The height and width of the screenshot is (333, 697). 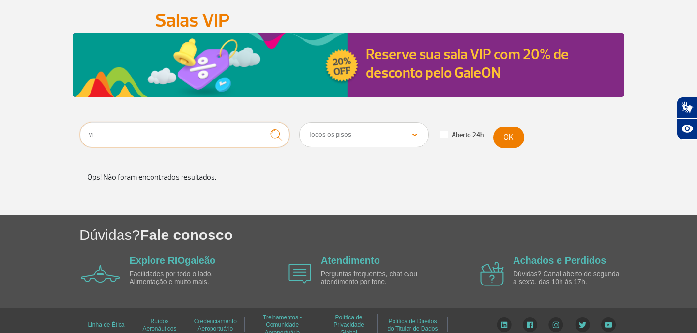 I want to click on img: Reserve sua sala VIP com 20% de desconto pelo GaleON, so click(x=216, y=65).